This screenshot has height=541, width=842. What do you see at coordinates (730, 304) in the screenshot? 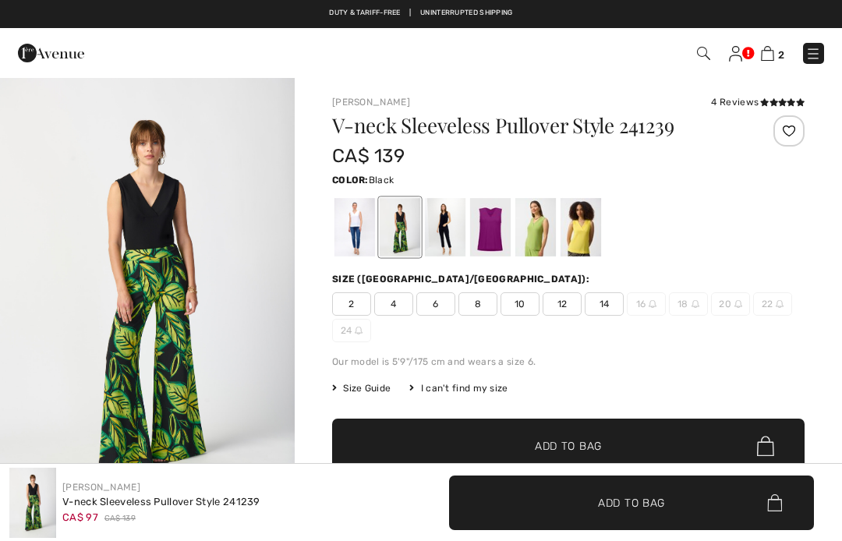
I see `span: 20` at bounding box center [730, 304].